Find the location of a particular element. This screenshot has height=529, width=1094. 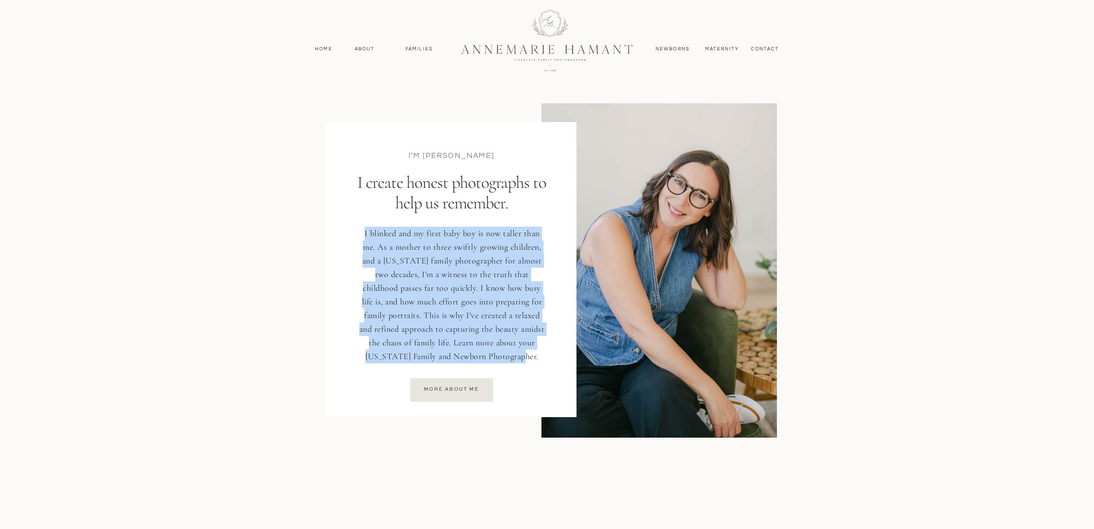

a: MAternity is located at coordinates (721, 49).